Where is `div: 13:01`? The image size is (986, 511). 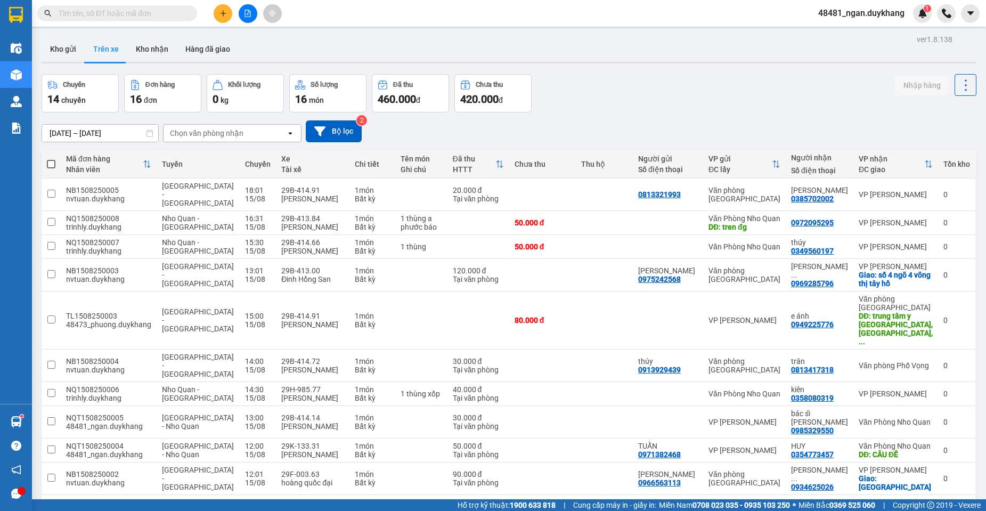 div: 13:01 is located at coordinates (258, 271).